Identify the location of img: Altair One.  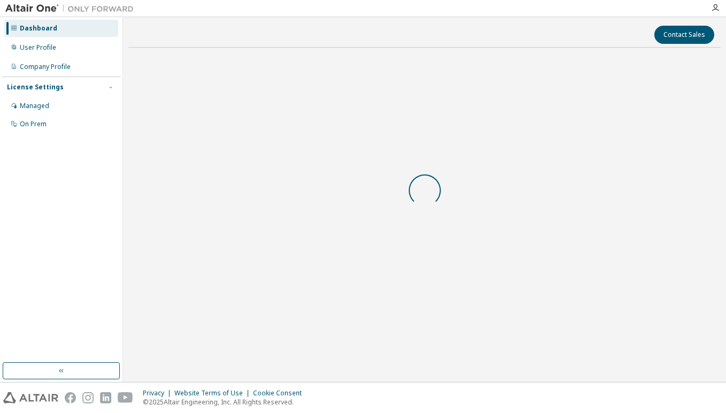
(72, 9).